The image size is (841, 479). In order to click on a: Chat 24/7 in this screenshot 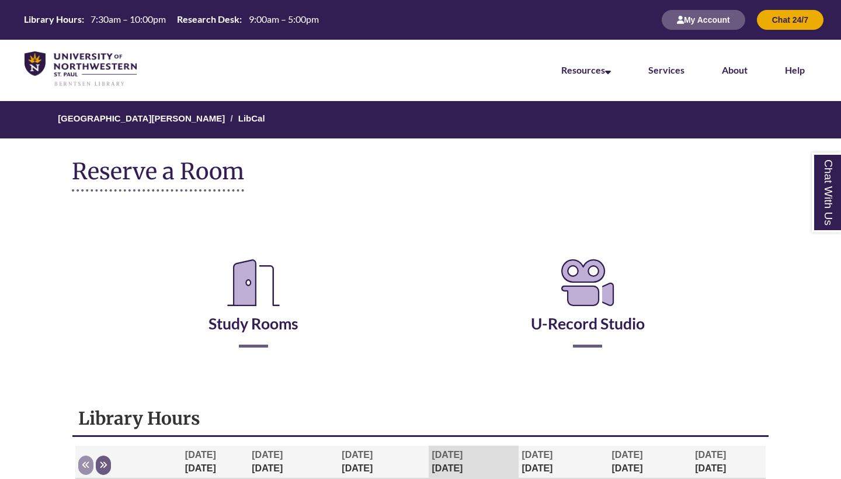, I will do `click(790, 19)`.